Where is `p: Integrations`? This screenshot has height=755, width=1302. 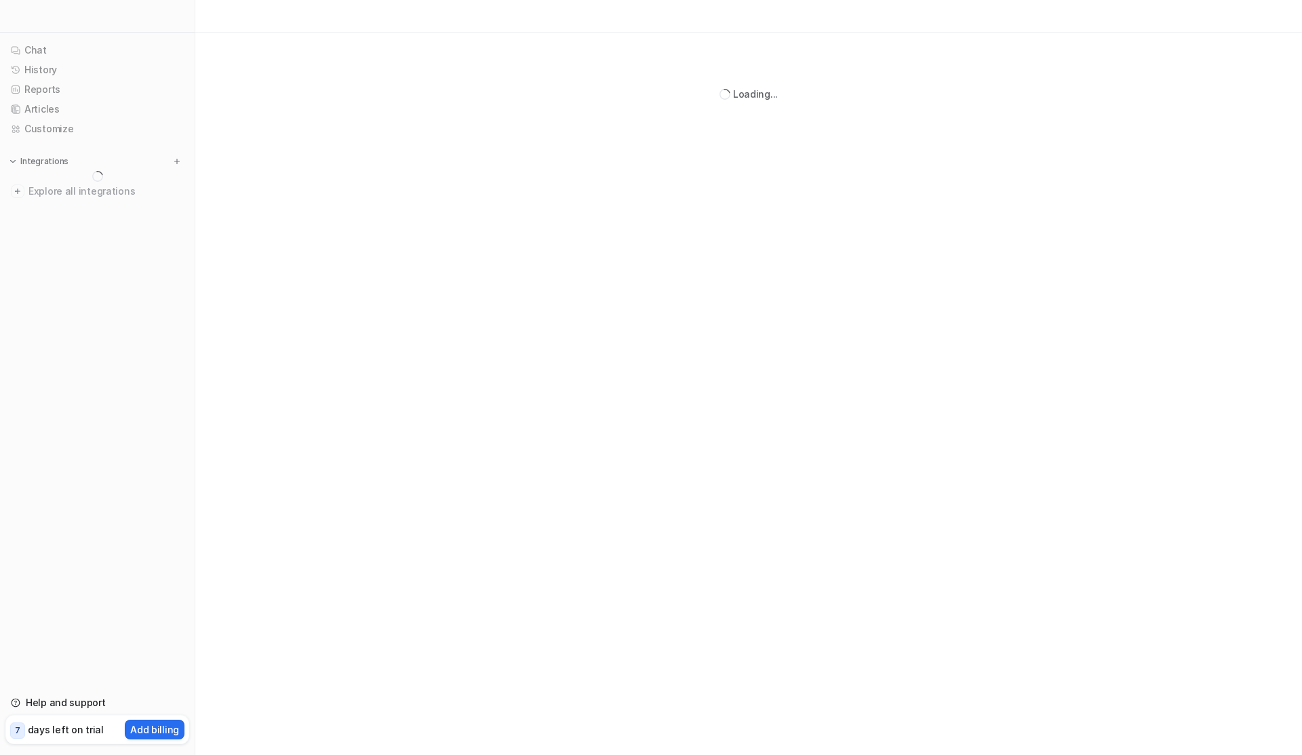
p: Integrations is located at coordinates (44, 161).